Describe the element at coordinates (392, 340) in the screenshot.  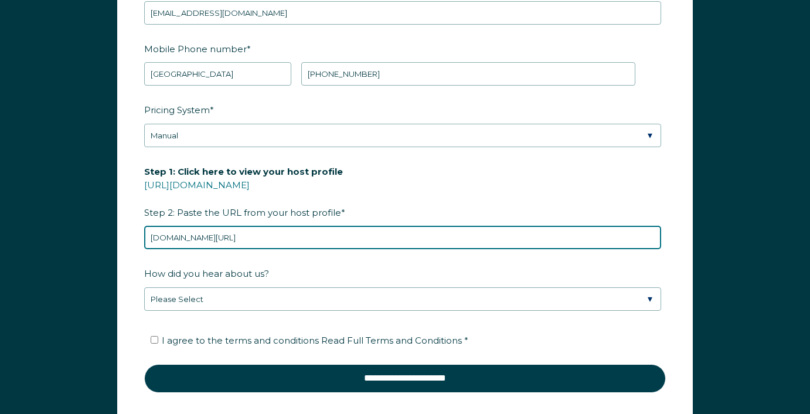
I see `span: Read Full Terms and Conditions` at that location.